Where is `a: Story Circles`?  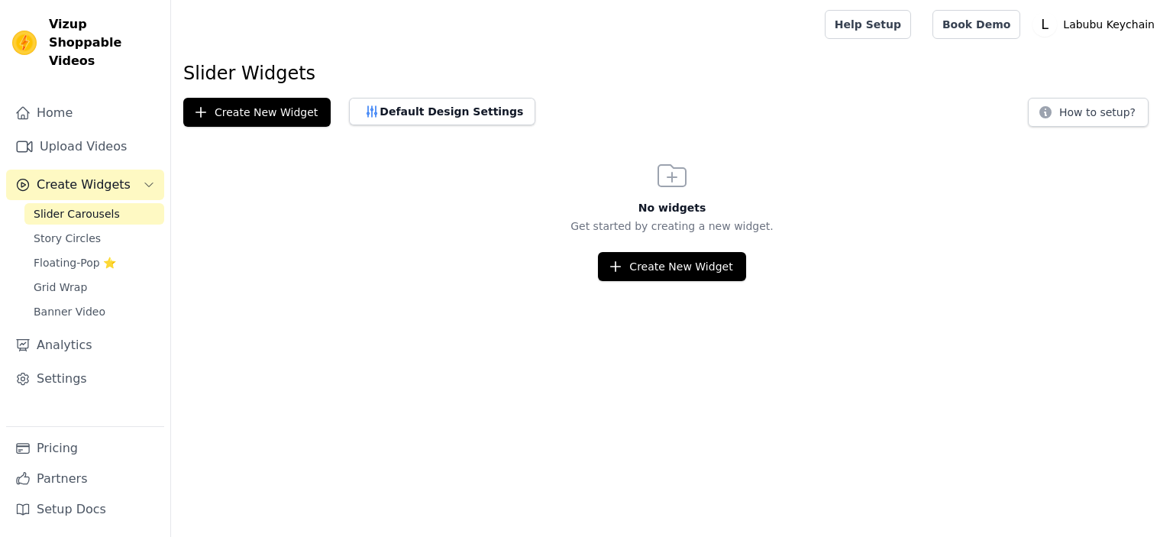 a: Story Circles is located at coordinates (94, 238).